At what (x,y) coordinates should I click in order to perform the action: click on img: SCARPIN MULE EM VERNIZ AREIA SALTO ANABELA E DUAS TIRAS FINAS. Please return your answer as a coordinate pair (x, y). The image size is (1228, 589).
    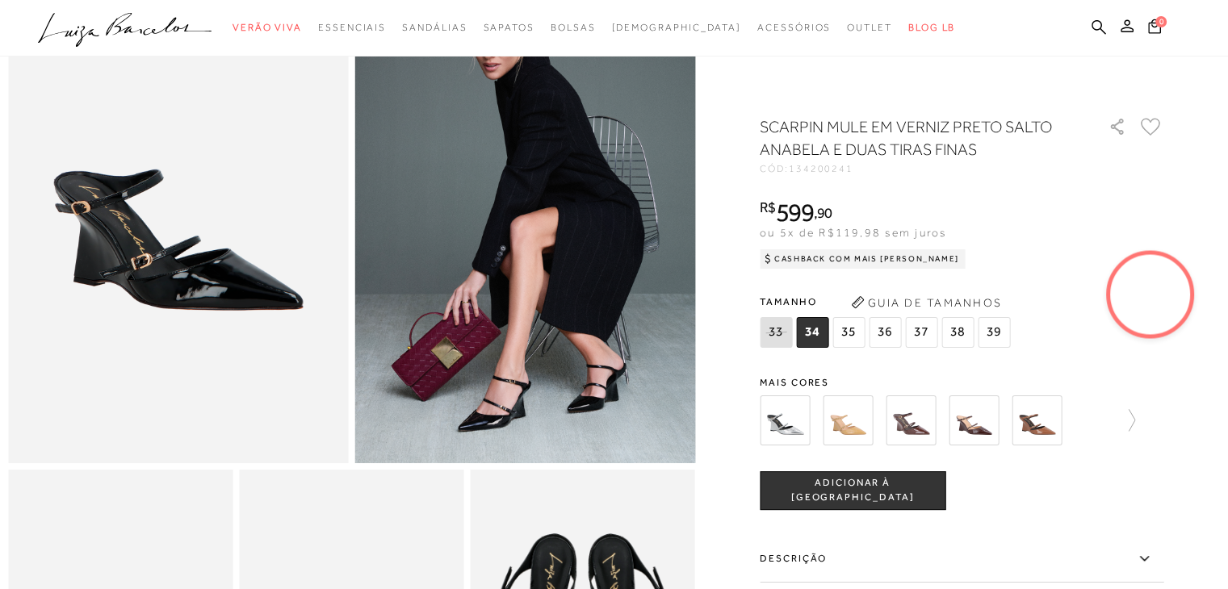
    Looking at the image, I should click on (848, 421).